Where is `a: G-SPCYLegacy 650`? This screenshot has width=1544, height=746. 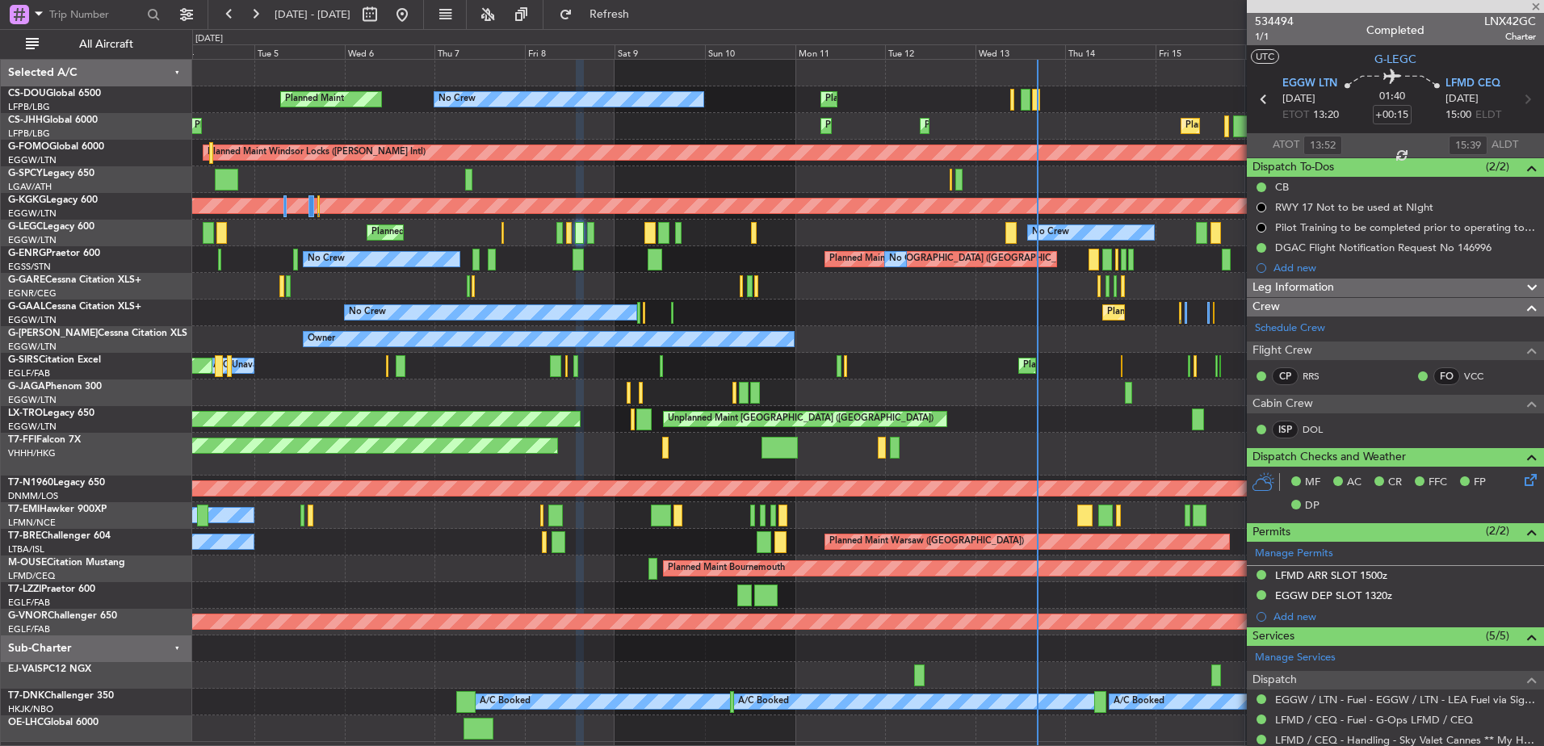 a: G-SPCYLegacy 650 is located at coordinates (51, 174).